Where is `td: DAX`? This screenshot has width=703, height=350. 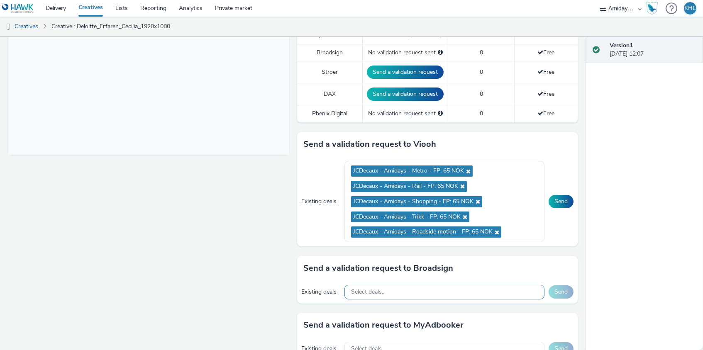 td: DAX is located at coordinates (330, 94).